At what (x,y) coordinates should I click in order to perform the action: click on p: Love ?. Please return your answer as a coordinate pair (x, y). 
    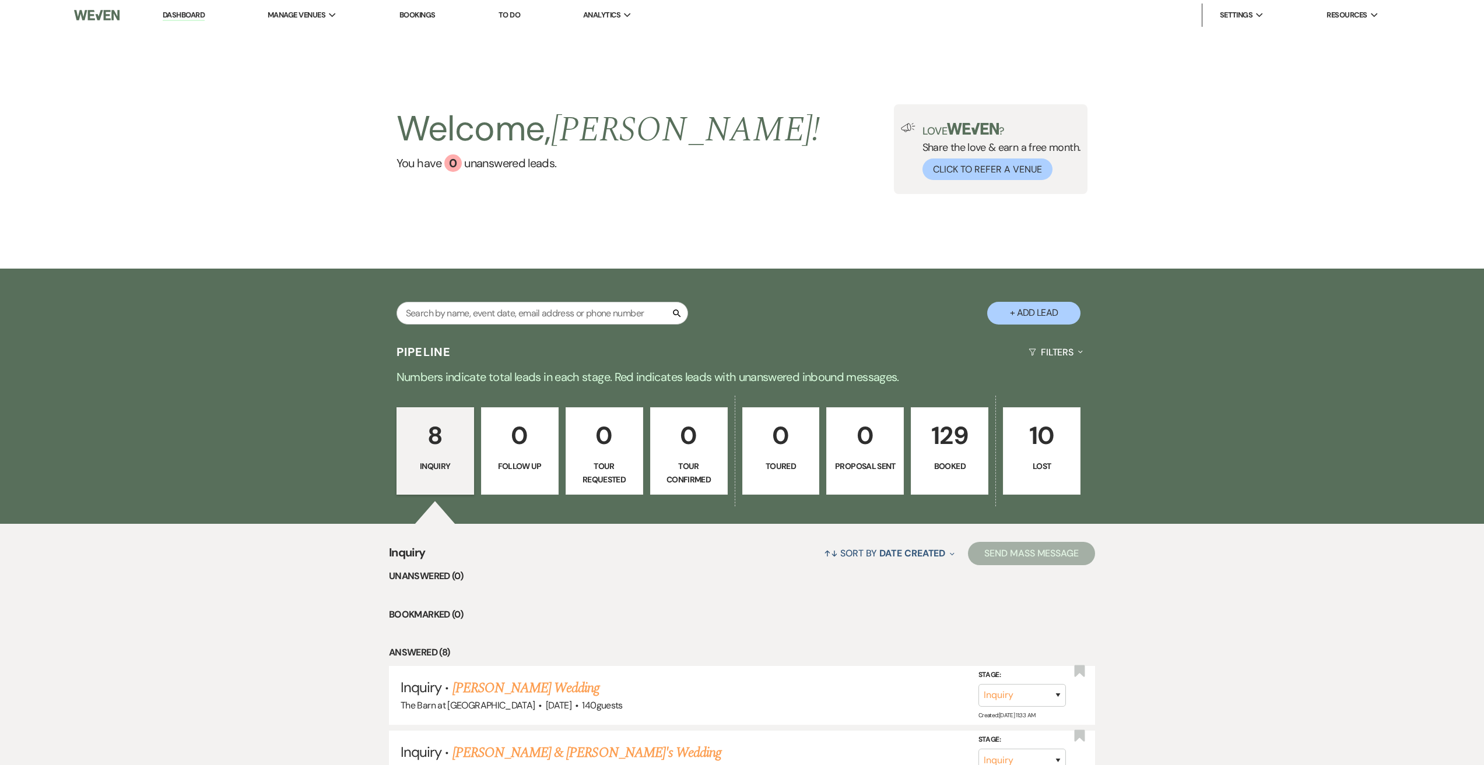
    Looking at the image, I should click on (1002, 129).